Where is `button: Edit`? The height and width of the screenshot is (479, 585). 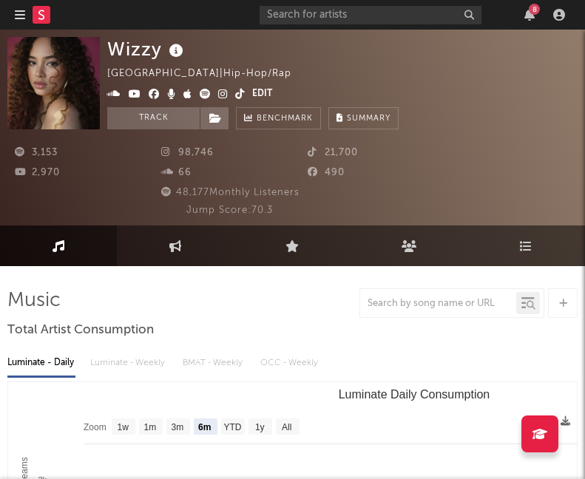
button: Edit is located at coordinates (262, 95).